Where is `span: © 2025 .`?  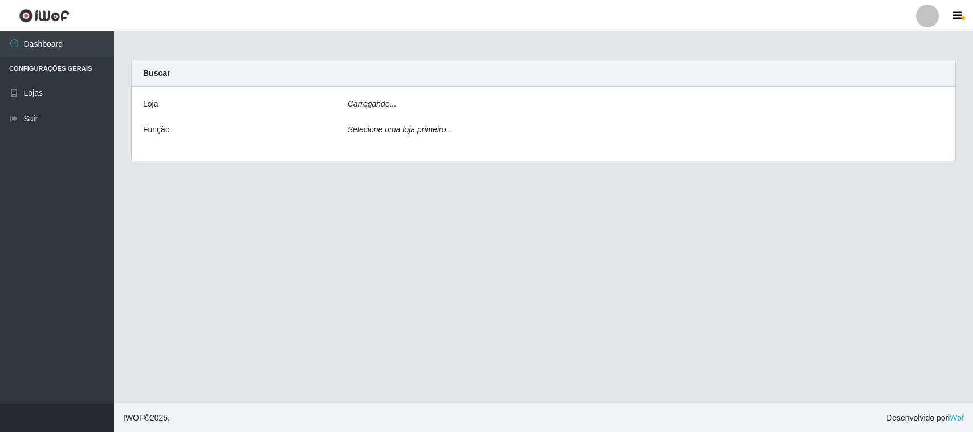
span: © 2025 . is located at coordinates (146, 418).